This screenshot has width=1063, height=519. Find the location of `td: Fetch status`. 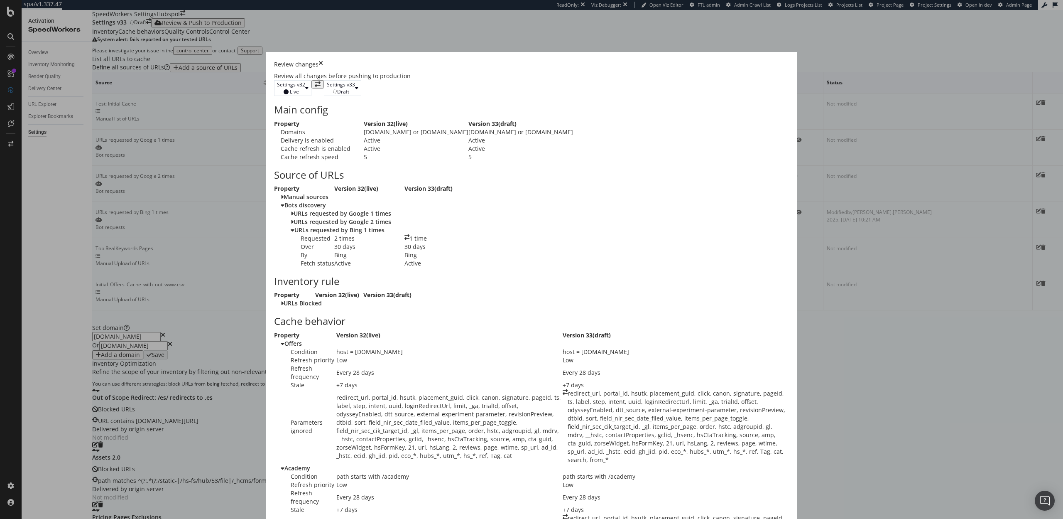

td: Fetch status is located at coordinates (304, 263).